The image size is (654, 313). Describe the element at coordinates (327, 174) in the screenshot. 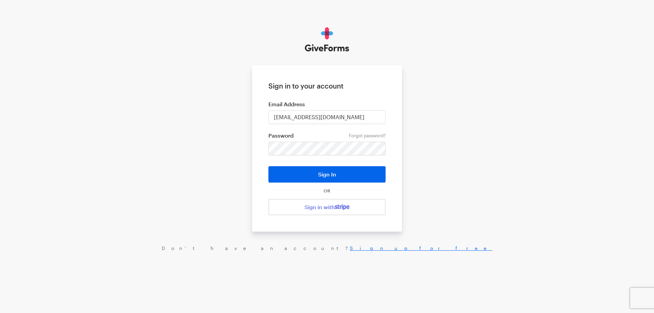

I see `button: Sign In` at that location.